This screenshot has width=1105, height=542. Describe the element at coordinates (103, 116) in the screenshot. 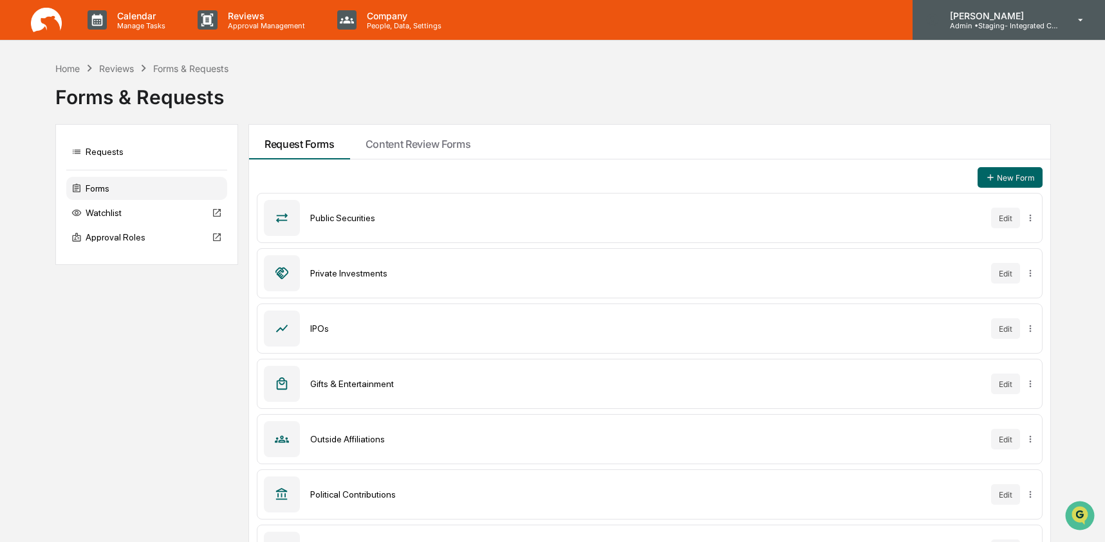

I see `div: We're available if you need us!` at that location.